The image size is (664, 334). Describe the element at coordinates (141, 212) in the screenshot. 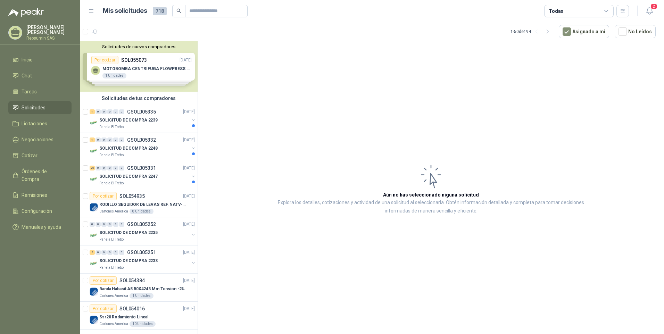

I see `div: 8 Unidades` at that location.